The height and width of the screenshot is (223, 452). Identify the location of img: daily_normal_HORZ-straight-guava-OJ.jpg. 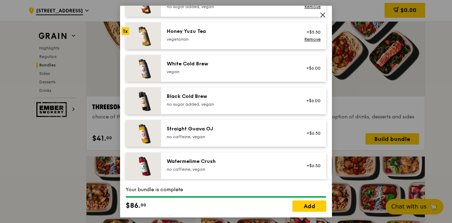
(144, 133).